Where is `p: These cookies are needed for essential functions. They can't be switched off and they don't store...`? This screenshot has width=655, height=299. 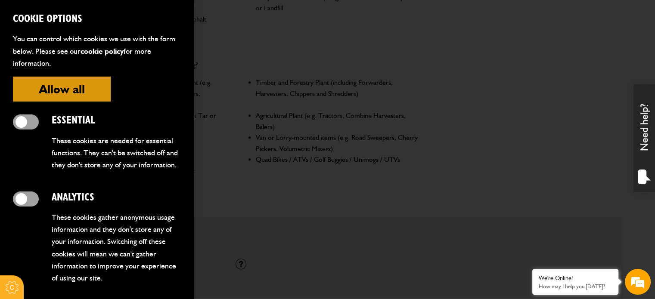
p: These cookies are needed for essential functions. They can't be switched off and they don't store... is located at coordinates (116, 153).